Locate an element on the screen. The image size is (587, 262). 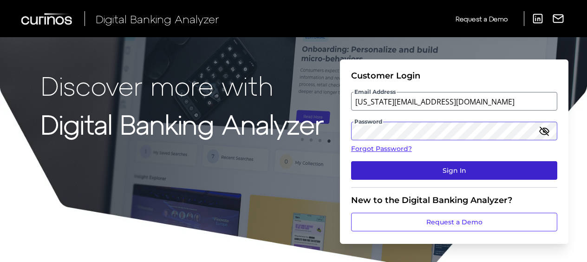
button: Sign In is located at coordinates (454, 170).